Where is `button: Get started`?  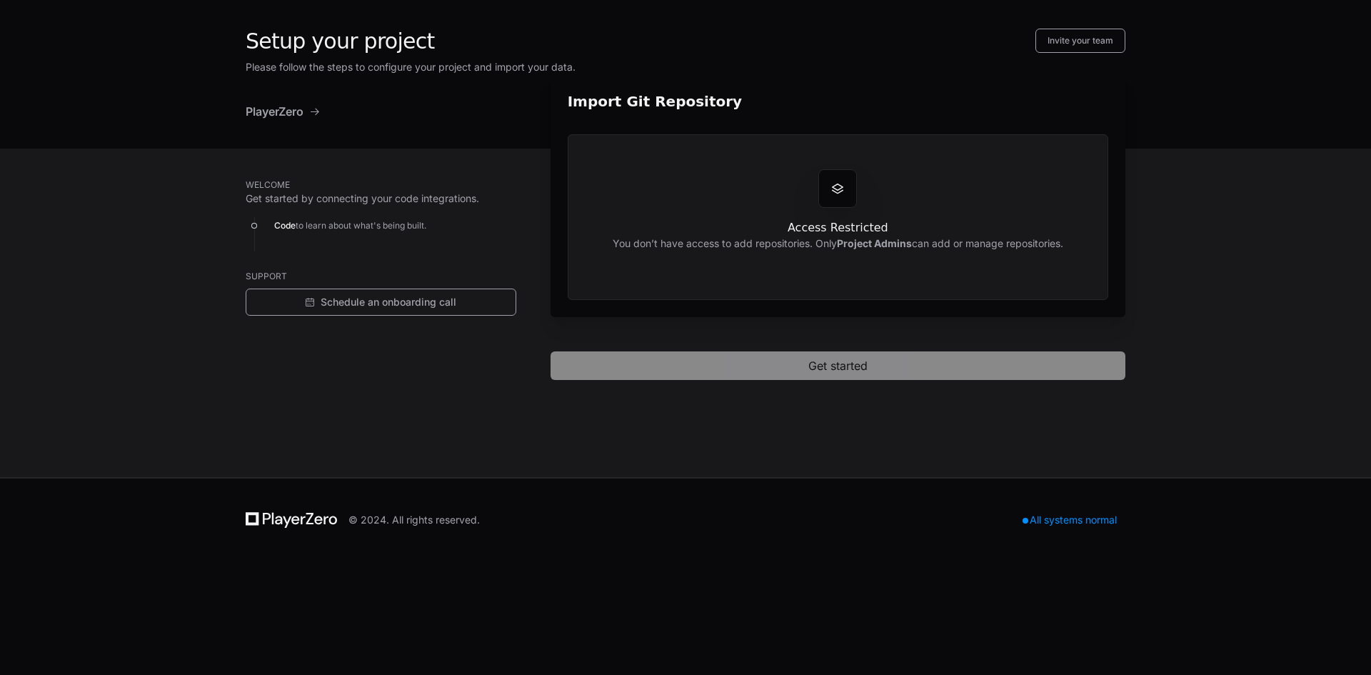 button: Get started is located at coordinates (838, 366).